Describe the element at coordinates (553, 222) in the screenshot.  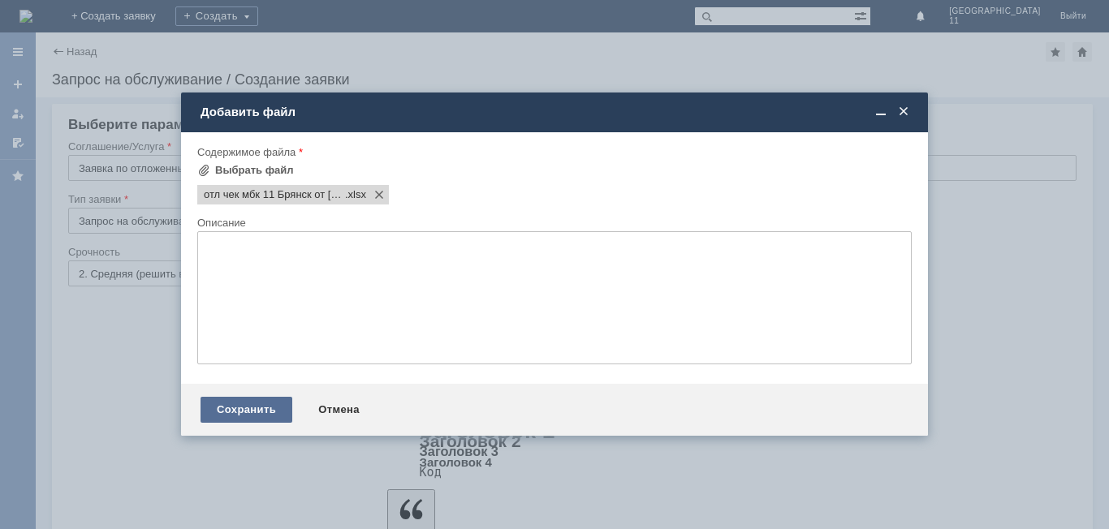
I see `div: Описание` at that location.